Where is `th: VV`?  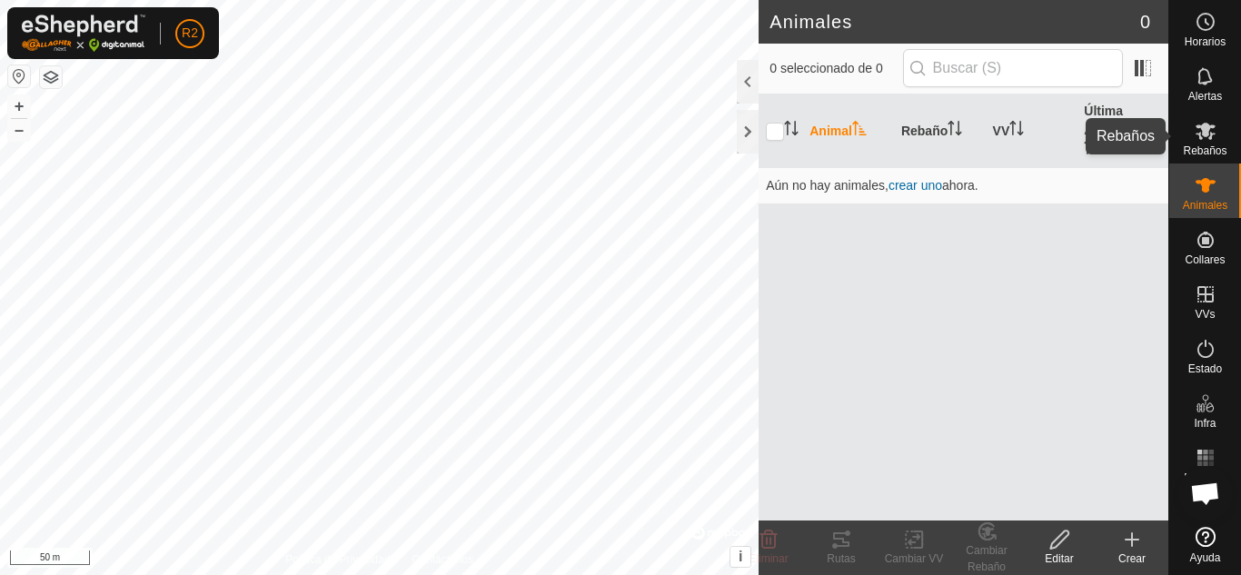 th: VV is located at coordinates (1031, 131).